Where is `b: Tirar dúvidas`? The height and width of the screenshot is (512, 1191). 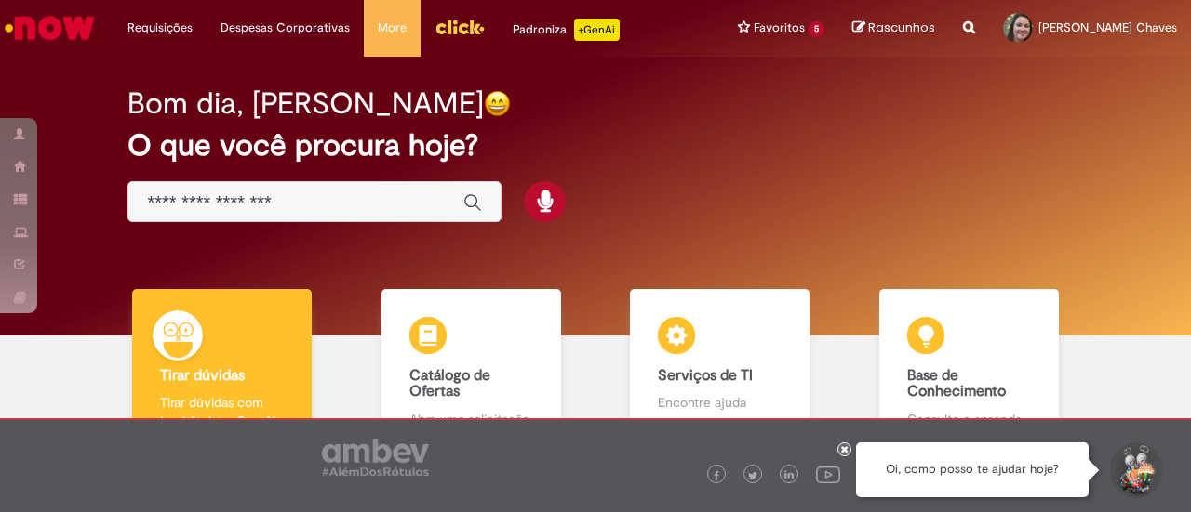
b: Tirar dúvidas is located at coordinates (202, 376).